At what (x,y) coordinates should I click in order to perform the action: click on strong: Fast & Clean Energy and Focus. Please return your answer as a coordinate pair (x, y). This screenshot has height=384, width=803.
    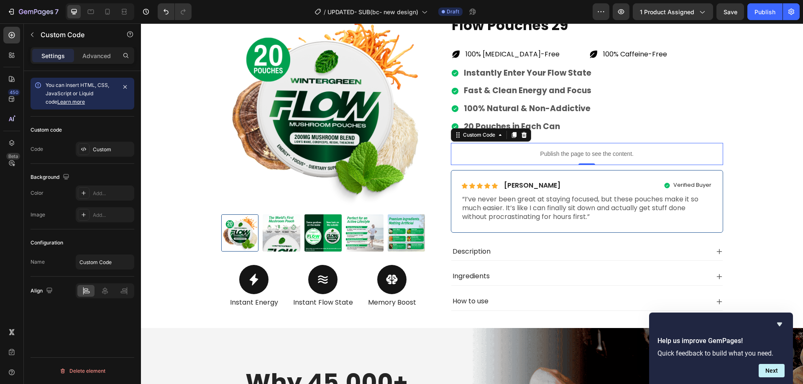
    Looking at the image, I should click on (386, 67).